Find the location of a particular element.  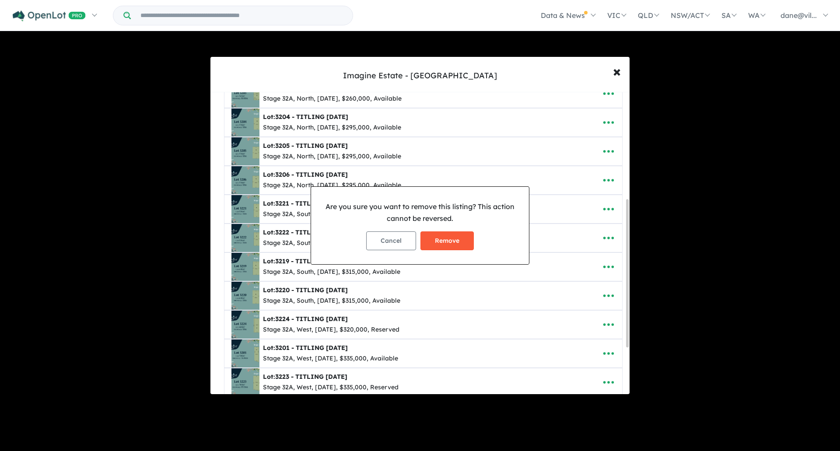

input: Try estate name, suburb, builder or developer is located at coordinates (241, 15).